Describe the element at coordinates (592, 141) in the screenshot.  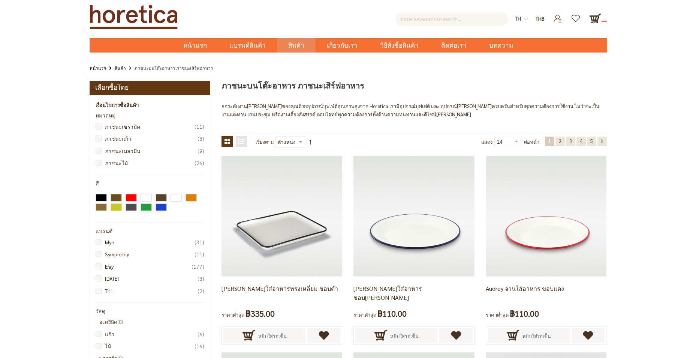
I see `span: 5` at that location.